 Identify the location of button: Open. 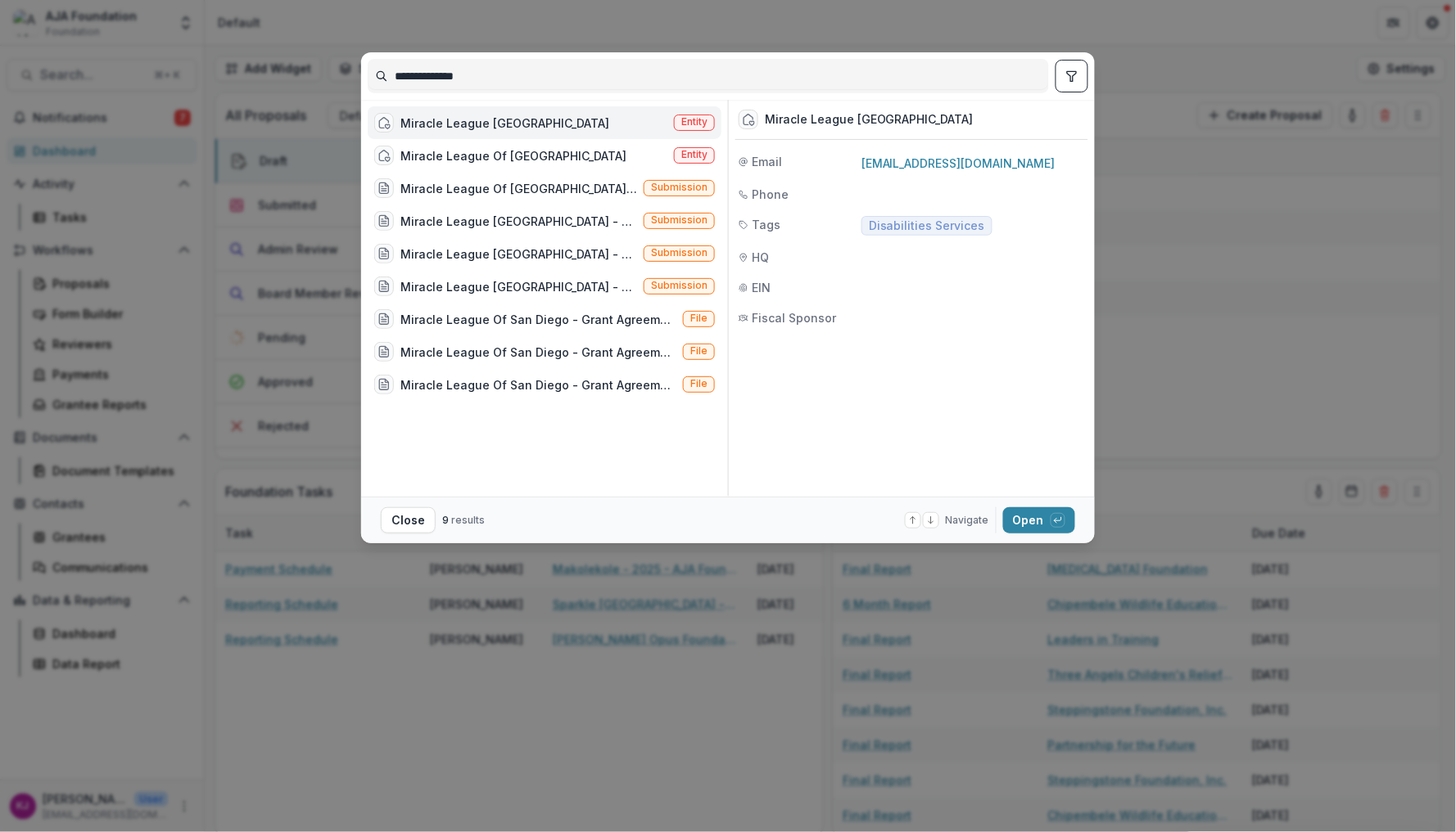
(1039, 521).